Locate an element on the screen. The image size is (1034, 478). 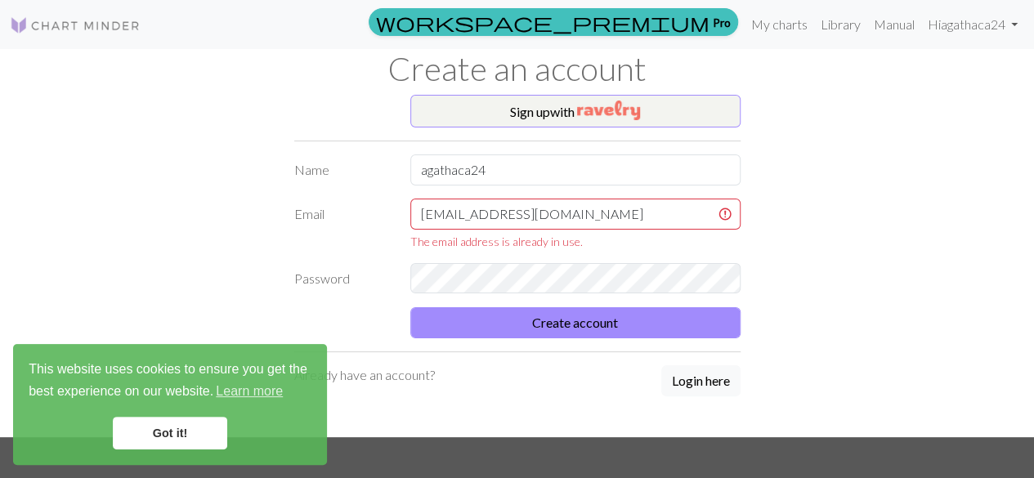
span: This website uses cookies to ensure you get the best experience on our website. is located at coordinates (170, 382).